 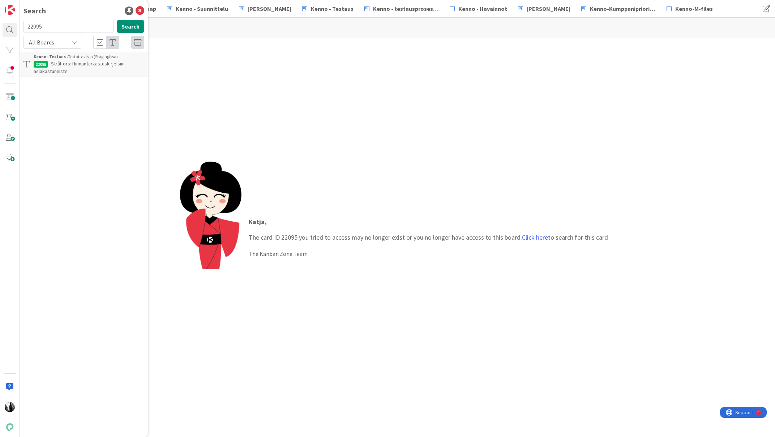 I want to click on img: Visit kanbanzone.com, so click(x=10, y=10).